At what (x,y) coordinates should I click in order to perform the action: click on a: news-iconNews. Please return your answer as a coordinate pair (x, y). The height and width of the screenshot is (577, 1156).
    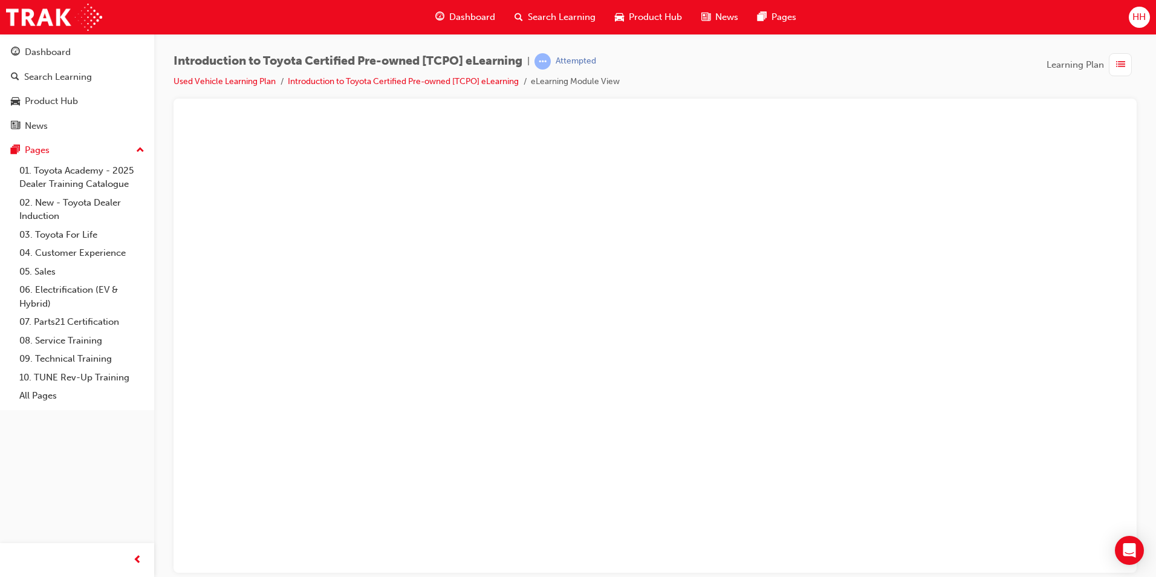
    Looking at the image, I should click on (719, 17).